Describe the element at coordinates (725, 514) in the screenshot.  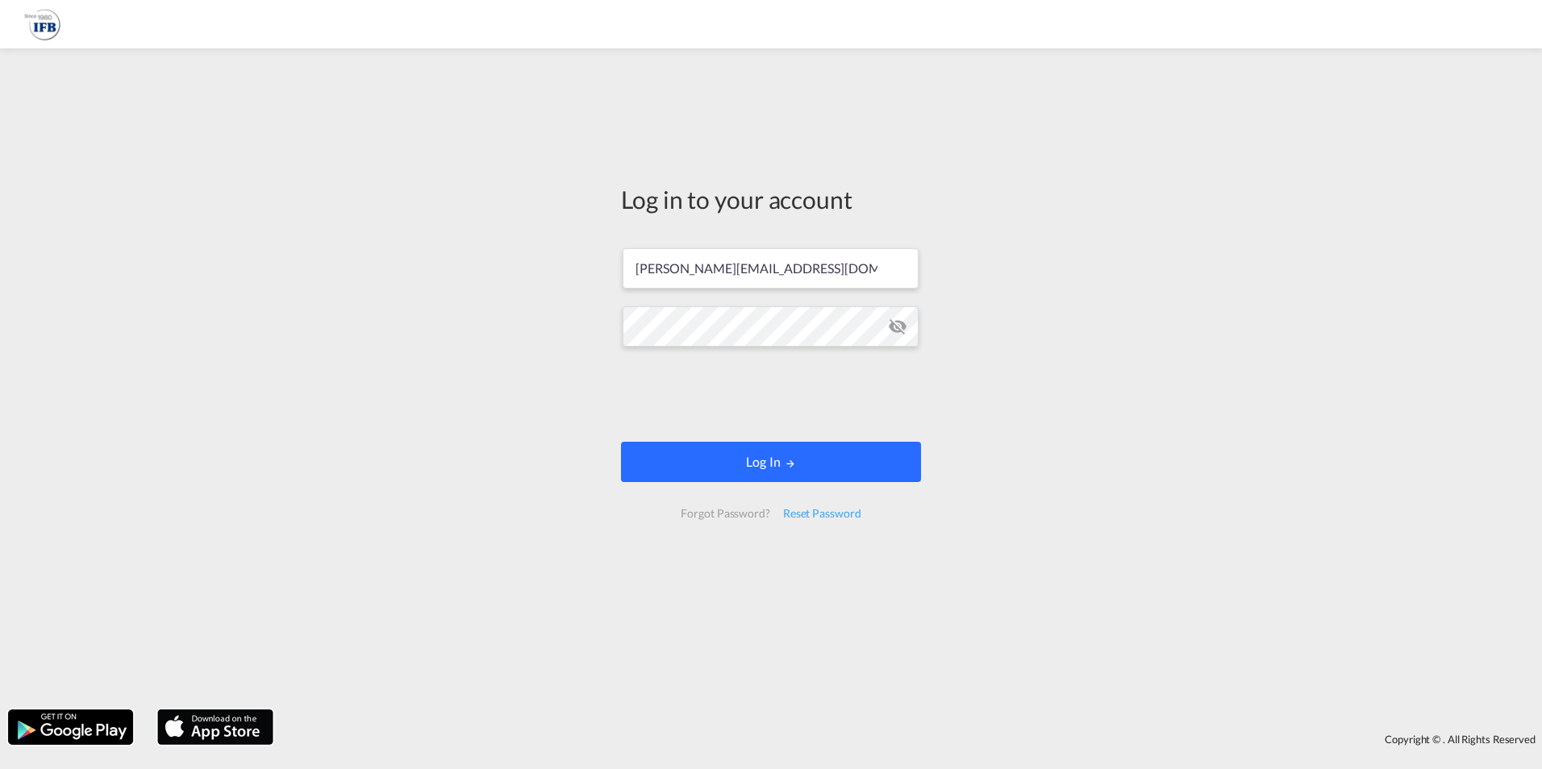
I see `div: Forgot Password?` at that location.